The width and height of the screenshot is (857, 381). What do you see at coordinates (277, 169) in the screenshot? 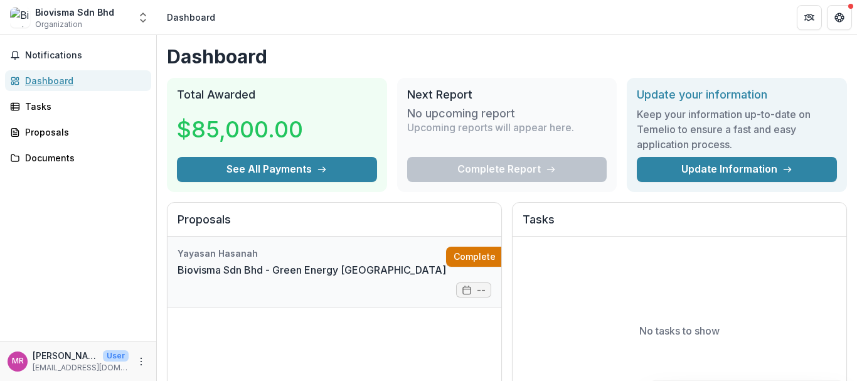
I see `button: See All Payments` at bounding box center [277, 169].